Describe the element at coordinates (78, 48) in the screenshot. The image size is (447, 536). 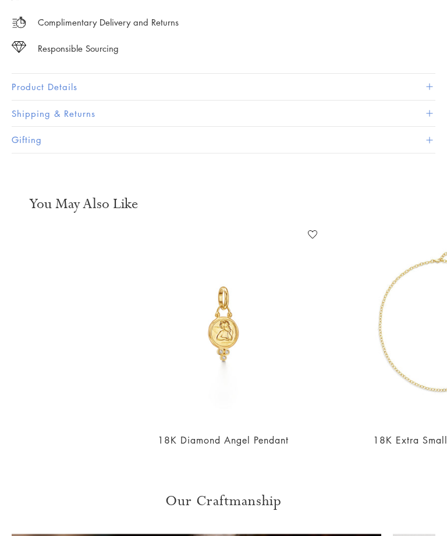
I see `div: Responsible Sourcing` at that location.